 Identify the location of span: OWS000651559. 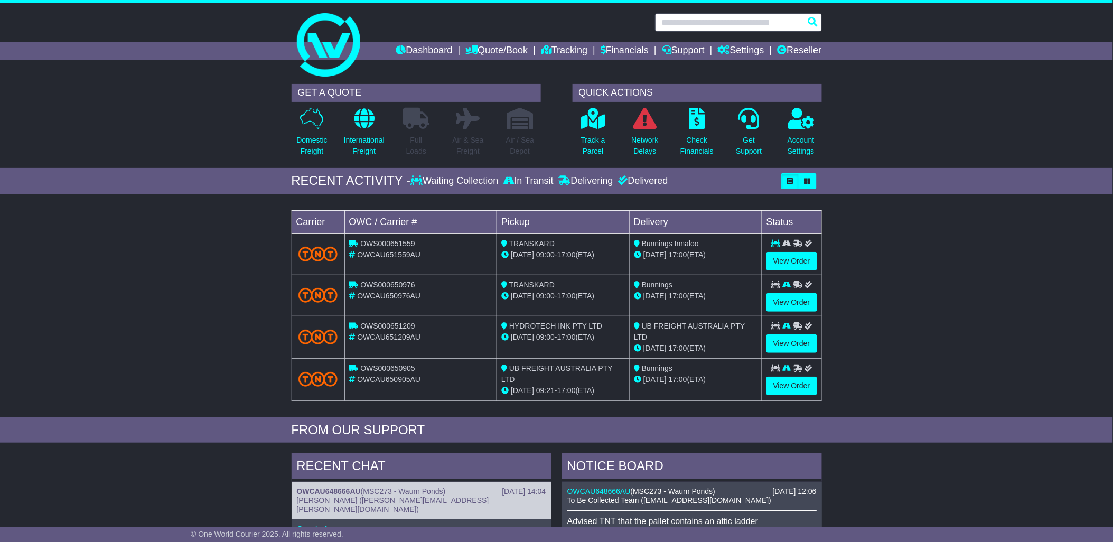
(388, 243).